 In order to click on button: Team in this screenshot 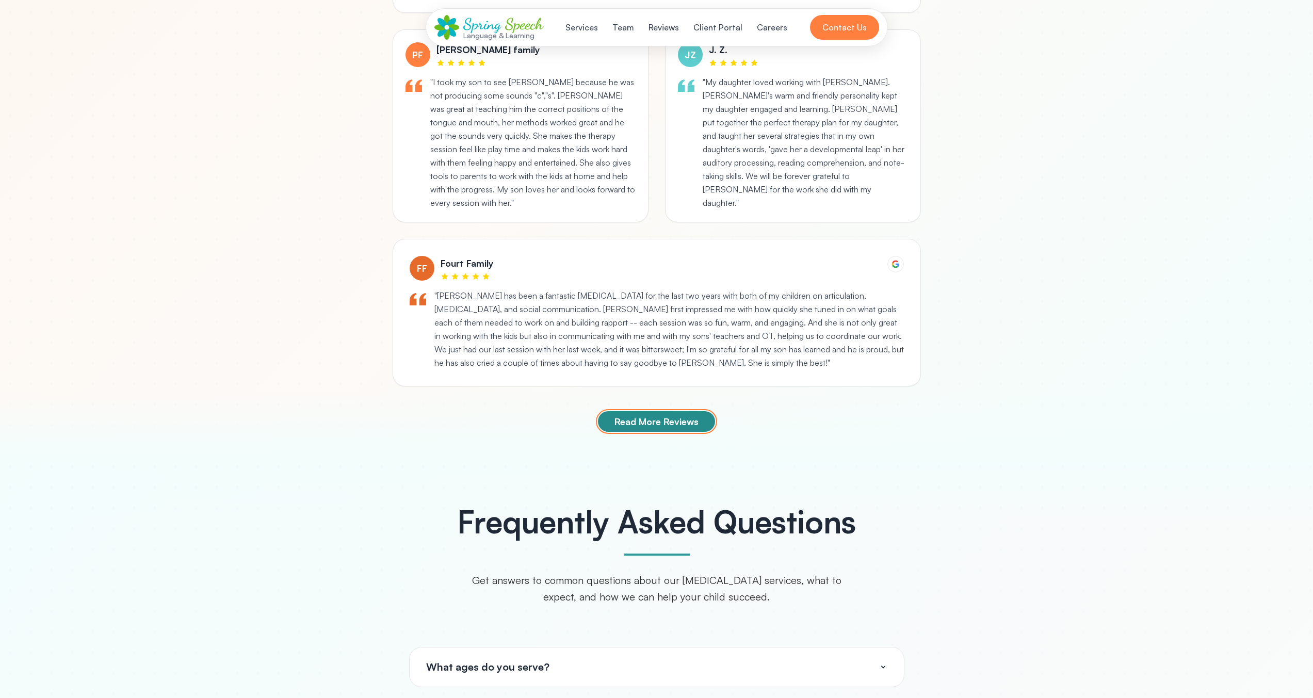, I will do `click(623, 27)`.